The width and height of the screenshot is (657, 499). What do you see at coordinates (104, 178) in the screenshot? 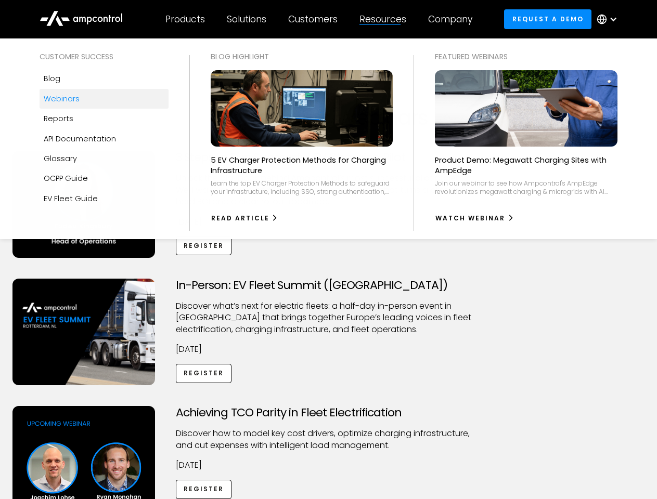
I see `a: OCPP Guide` at bounding box center [104, 178].